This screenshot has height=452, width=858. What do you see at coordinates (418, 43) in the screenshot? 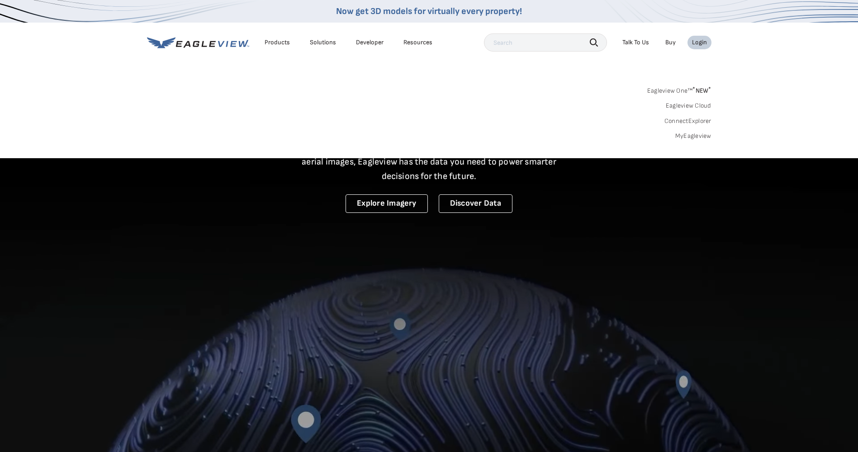
I see `div: Resources` at bounding box center [418, 43].